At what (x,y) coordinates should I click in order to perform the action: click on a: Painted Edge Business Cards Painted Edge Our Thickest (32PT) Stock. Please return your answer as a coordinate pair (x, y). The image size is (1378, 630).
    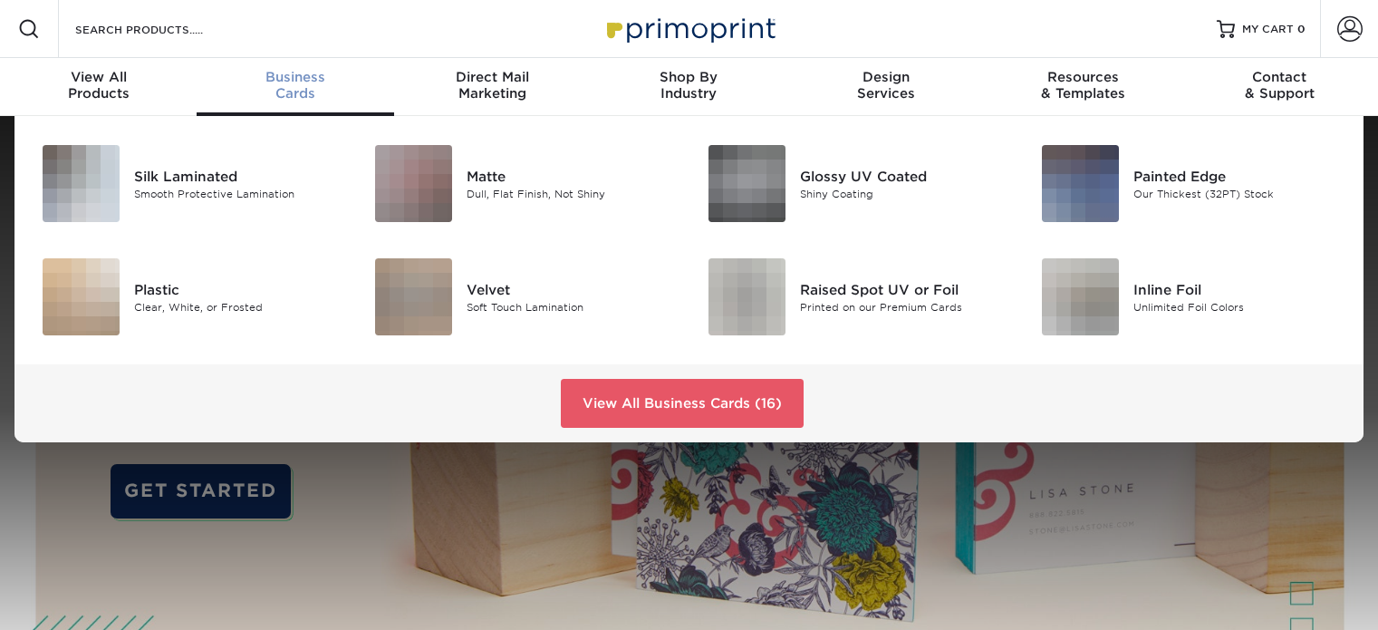
    Looking at the image, I should click on (1188, 183).